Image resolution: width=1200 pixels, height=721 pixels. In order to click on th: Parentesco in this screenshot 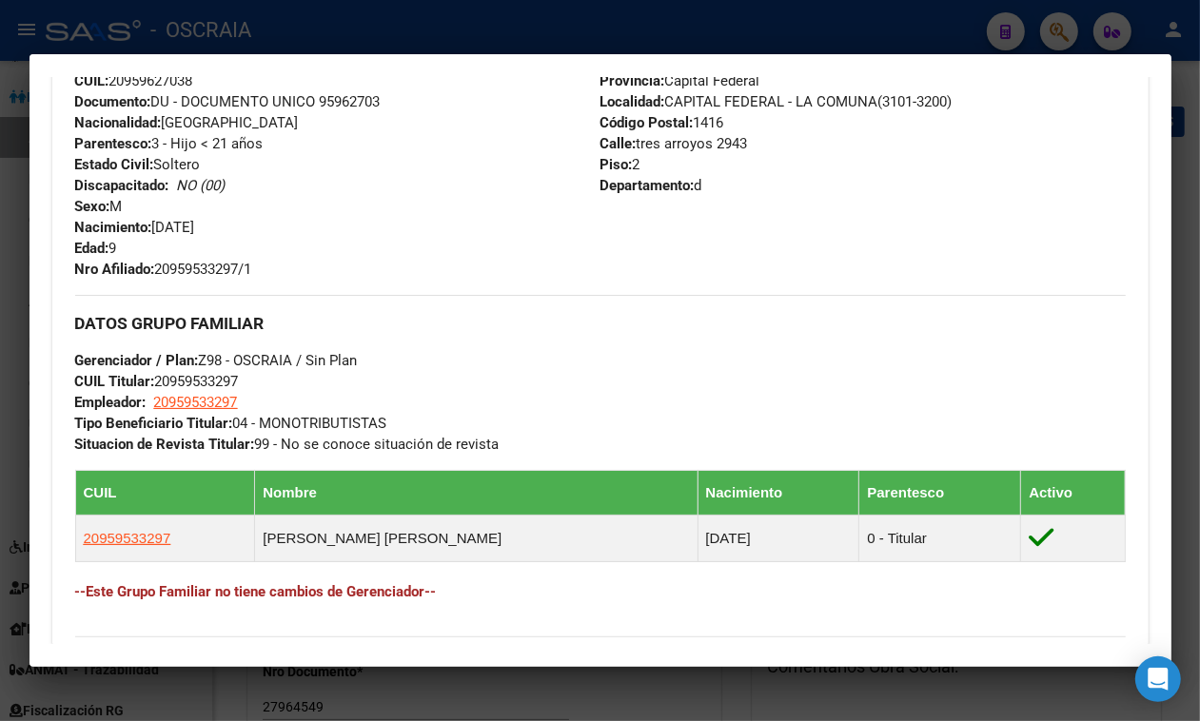, I will do `click(940, 493)`.